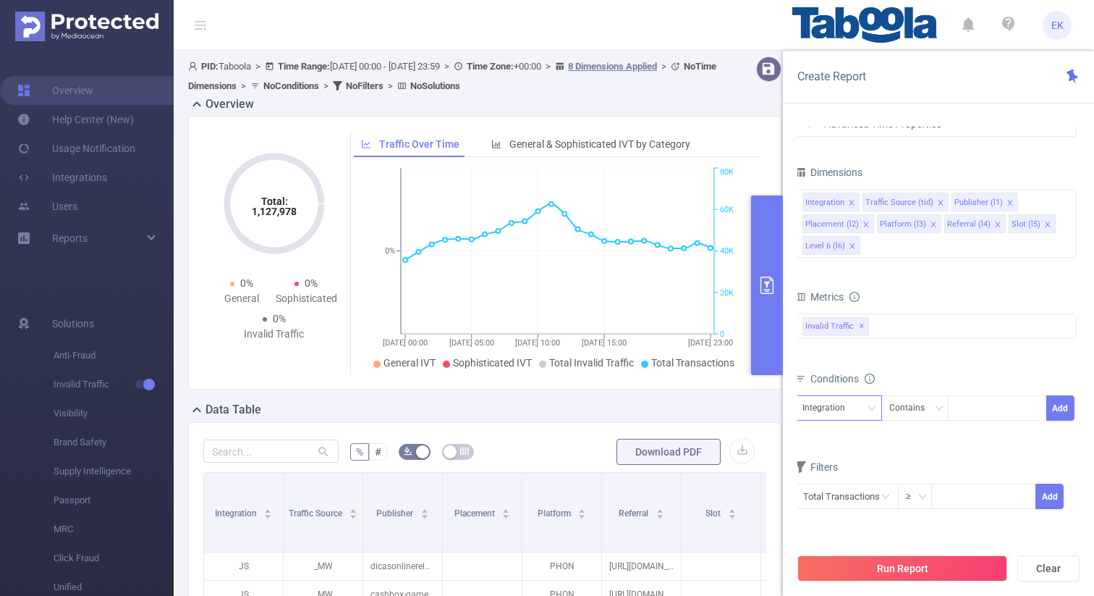 Image resolution: width=1094 pixels, height=596 pixels. Describe the element at coordinates (114, 558) in the screenshot. I see `span: Click Fraud` at that location.